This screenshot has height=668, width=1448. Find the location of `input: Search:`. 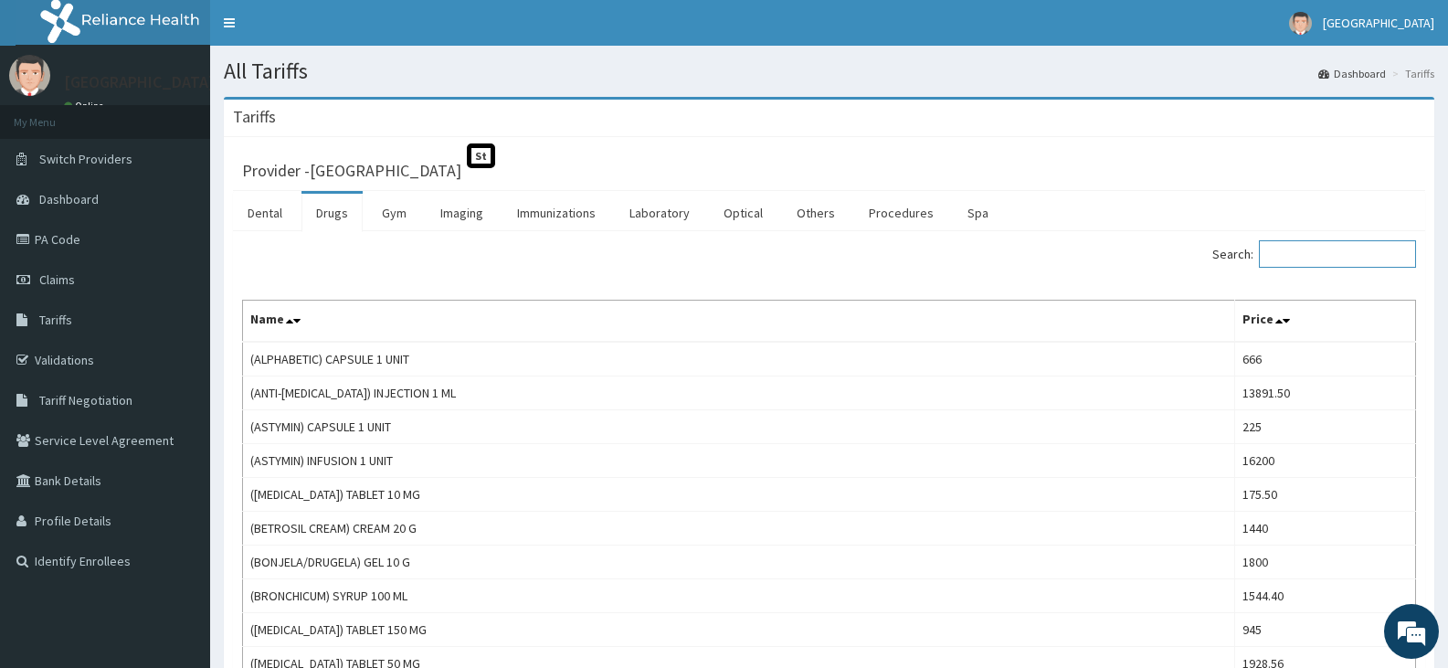

input: Search: is located at coordinates (1337, 254).